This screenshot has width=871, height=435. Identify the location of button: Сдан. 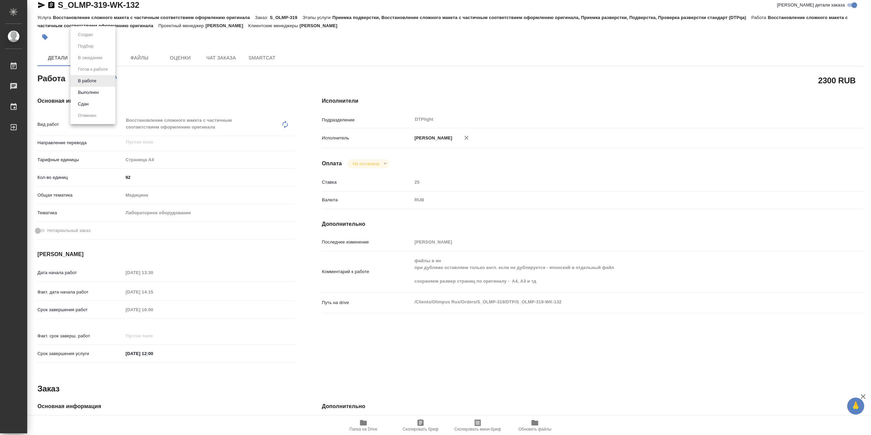
(83, 104).